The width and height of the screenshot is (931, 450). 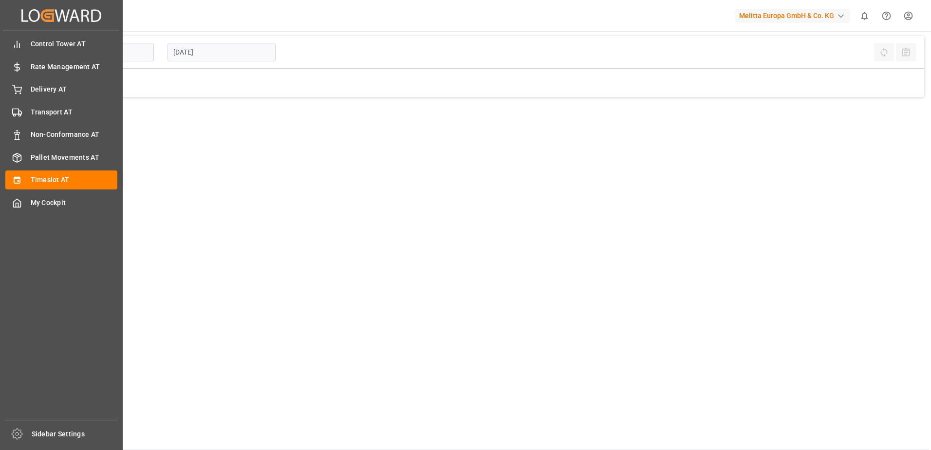 What do you see at coordinates (886, 16) in the screenshot?
I see `button: Help Center` at bounding box center [886, 16].